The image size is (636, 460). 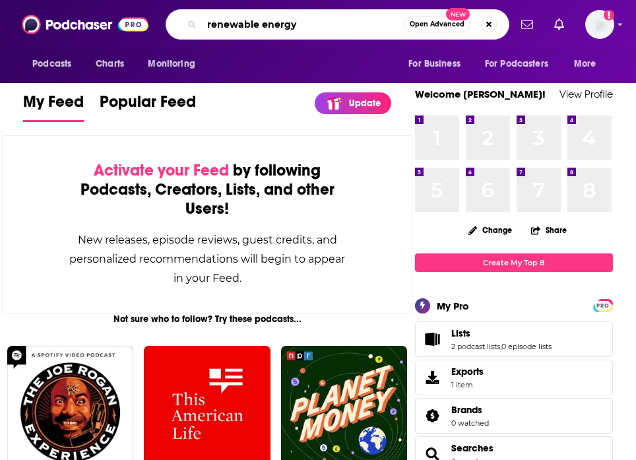 I want to click on div: New releases, episode reviews, guest credits, and personalized recommendations will begin to appe..., so click(x=207, y=259).